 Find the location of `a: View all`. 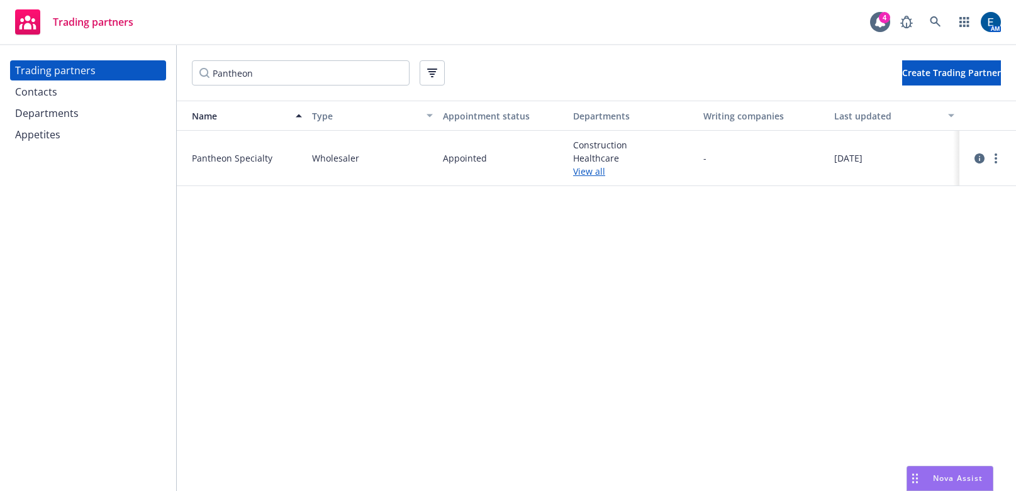

a: View all is located at coordinates (633, 171).